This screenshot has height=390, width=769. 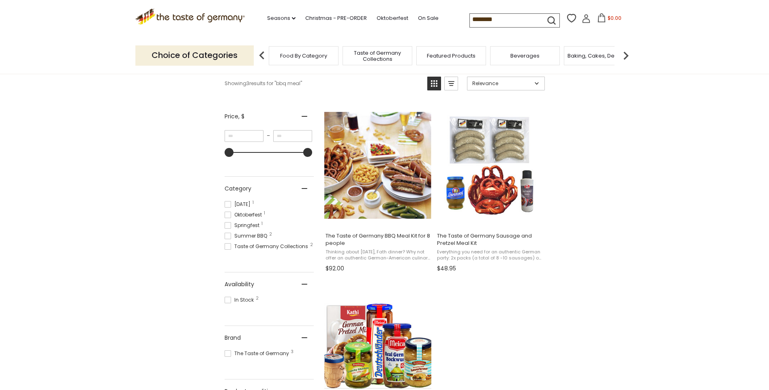 What do you see at coordinates (293, 136) in the screenshot?
I see `input: Maximum value` at bounding box center [293, 136].